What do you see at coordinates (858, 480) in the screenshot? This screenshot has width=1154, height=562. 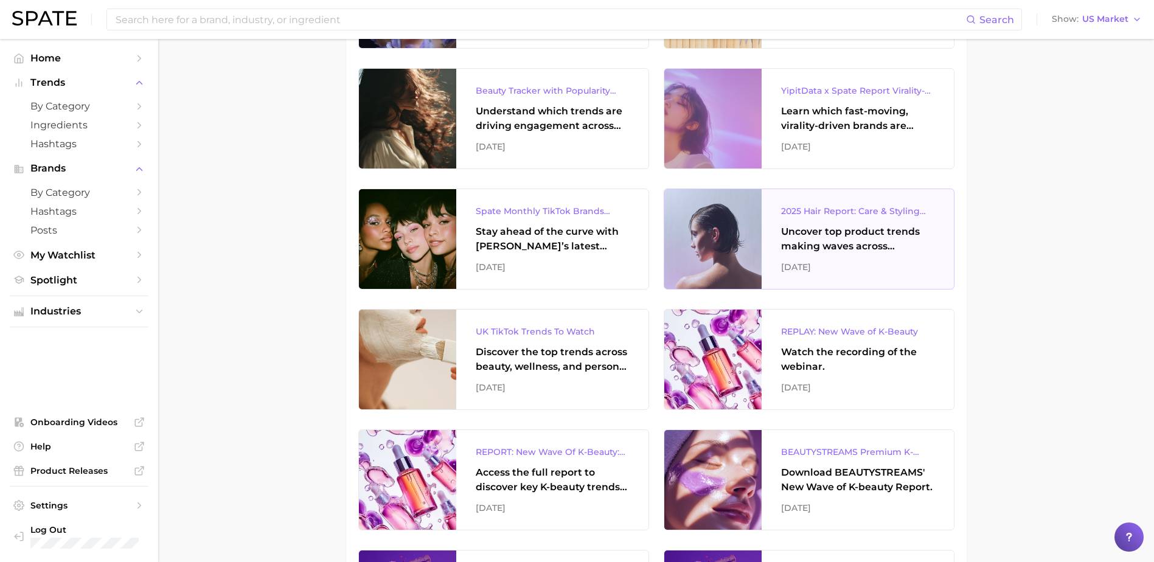 I see `div: Download BEAUTYSTREAMS' New Wave of K-beauty Report.` at bounding box center [858, 480].